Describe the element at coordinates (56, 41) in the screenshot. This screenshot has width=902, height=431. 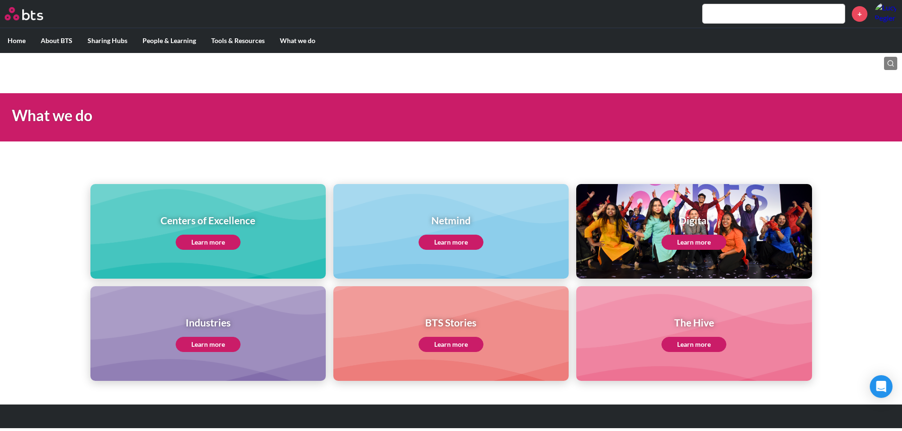
I see `label: About BTS` at that location.